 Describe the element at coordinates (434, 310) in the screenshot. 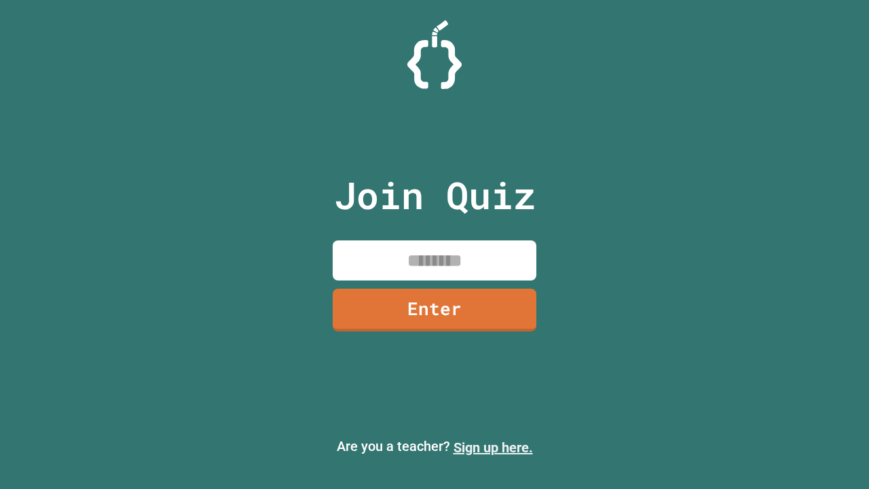

I see `a: Enter` at that location.